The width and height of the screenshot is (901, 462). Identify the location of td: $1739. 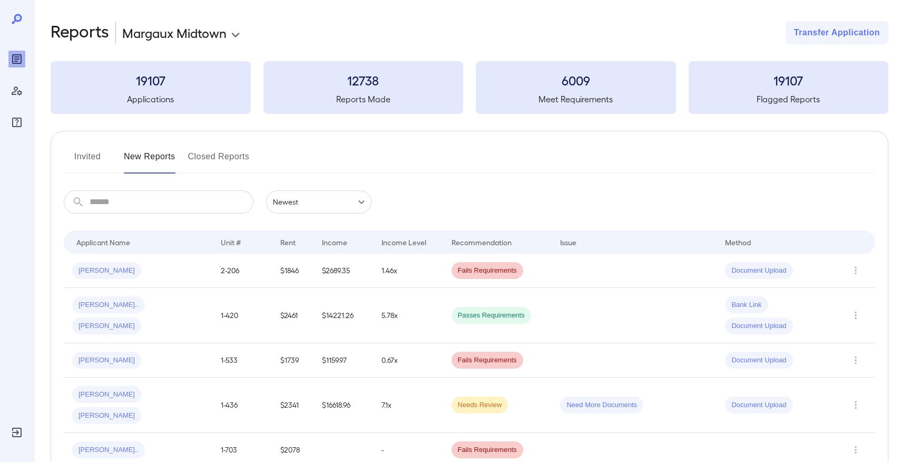
(292, 360).